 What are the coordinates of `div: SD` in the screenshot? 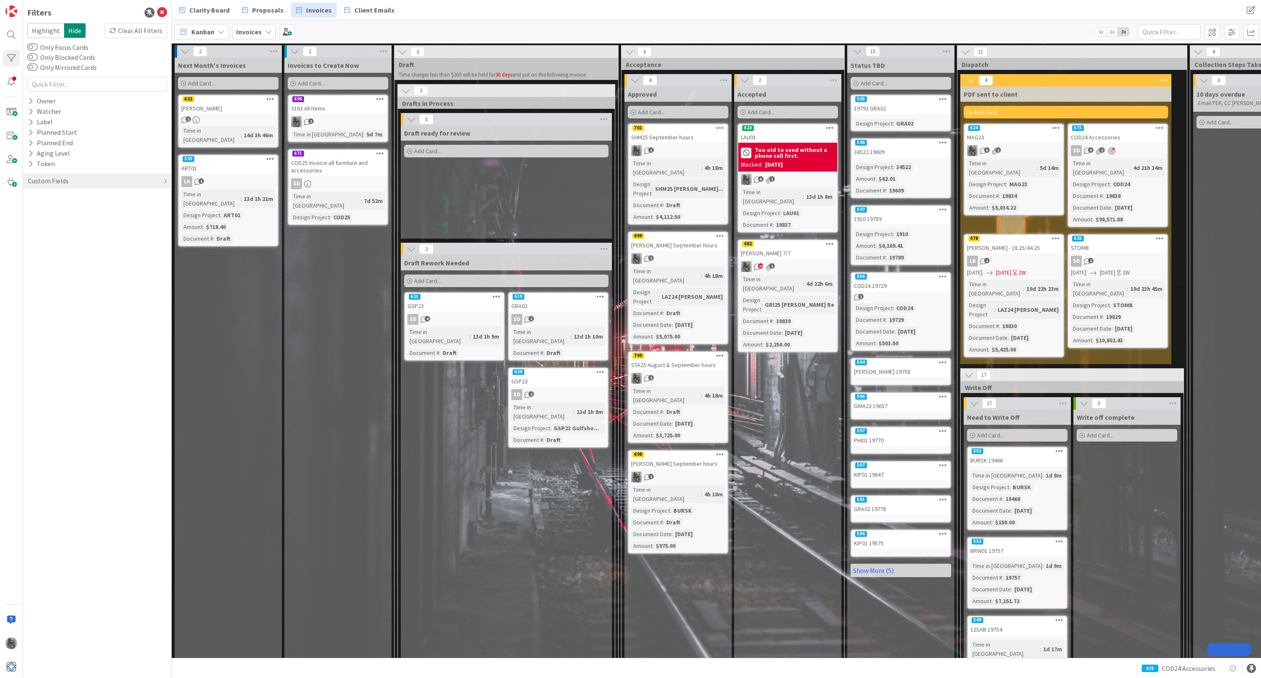 It's located at (454, 319).